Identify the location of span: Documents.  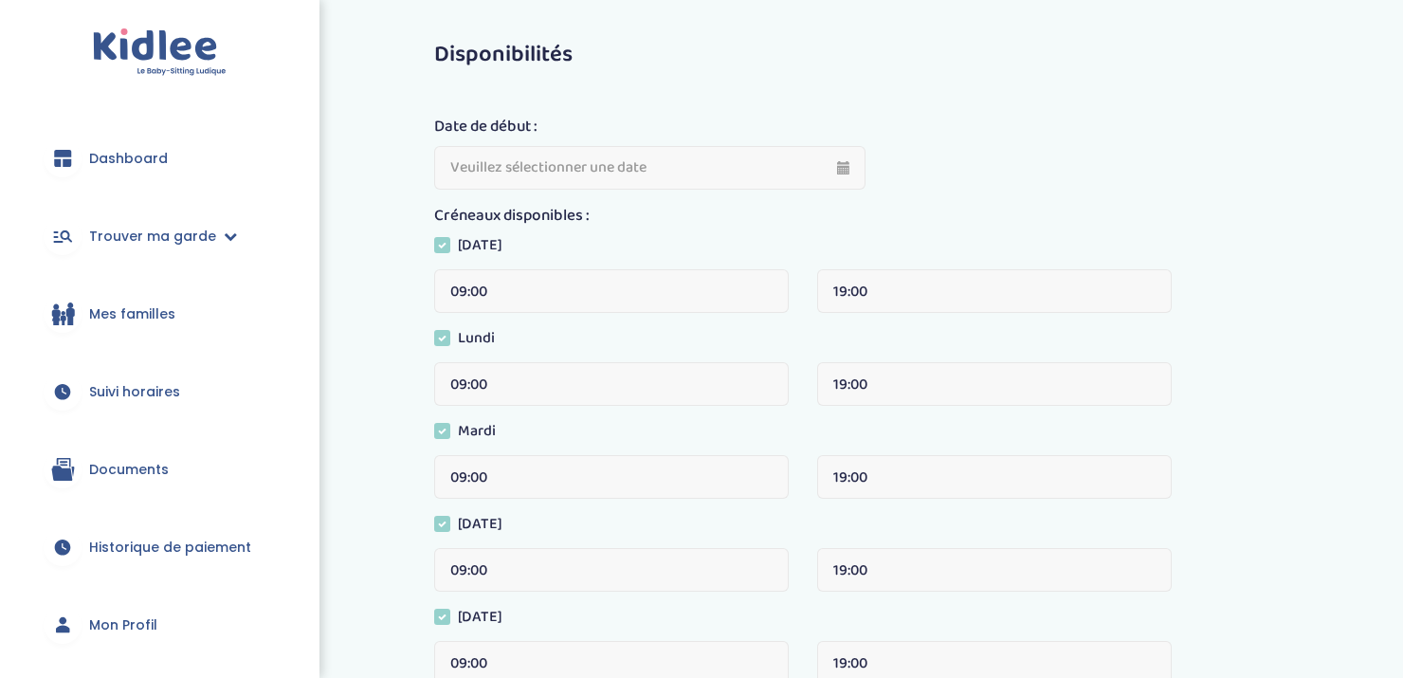
(129, 469).